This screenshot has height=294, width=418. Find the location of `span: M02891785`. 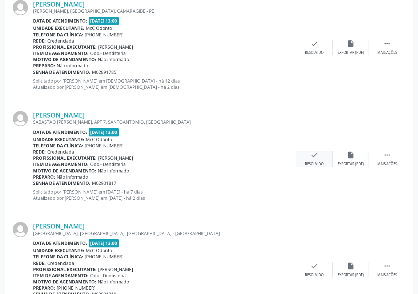

span: M02891785 is located at coordinates (104, 72).